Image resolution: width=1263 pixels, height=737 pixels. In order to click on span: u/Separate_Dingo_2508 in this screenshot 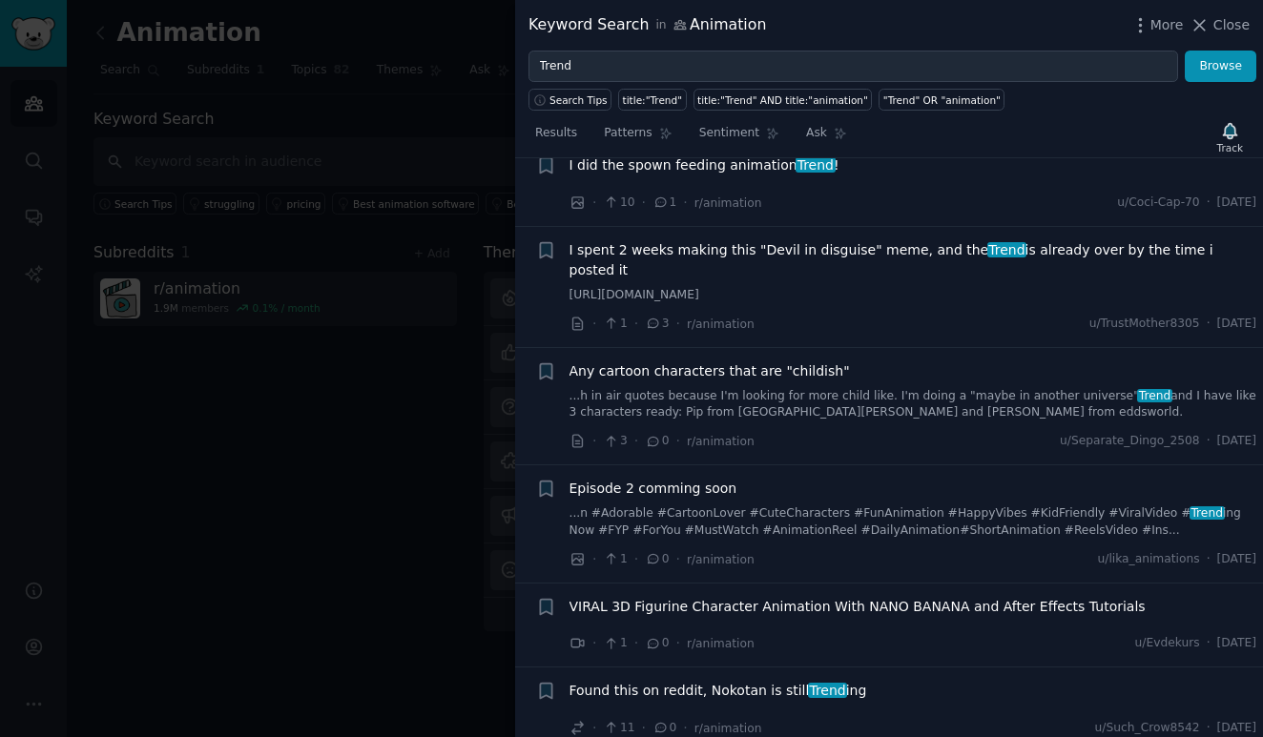, I will do `click(1129, 442)`.